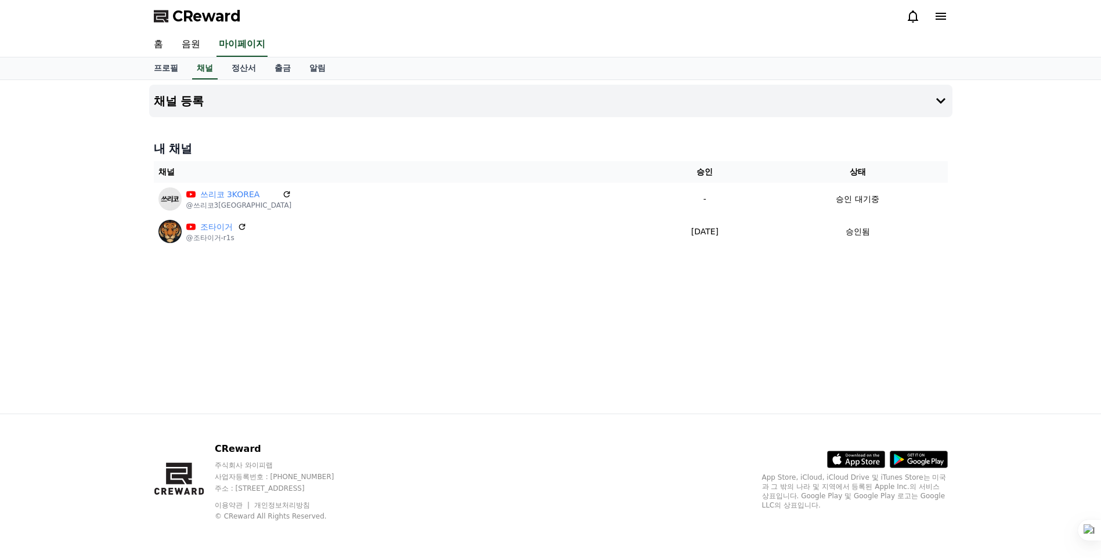 The height and width of the screenshot is (558, 1101). I want to click on a: 이용약관, so click(233, 505).